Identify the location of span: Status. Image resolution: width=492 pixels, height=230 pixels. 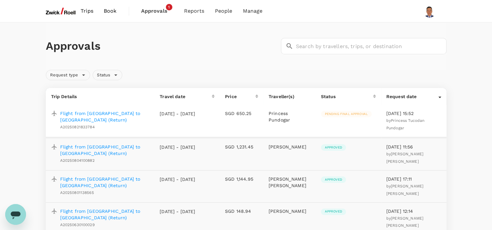
(103, 75).